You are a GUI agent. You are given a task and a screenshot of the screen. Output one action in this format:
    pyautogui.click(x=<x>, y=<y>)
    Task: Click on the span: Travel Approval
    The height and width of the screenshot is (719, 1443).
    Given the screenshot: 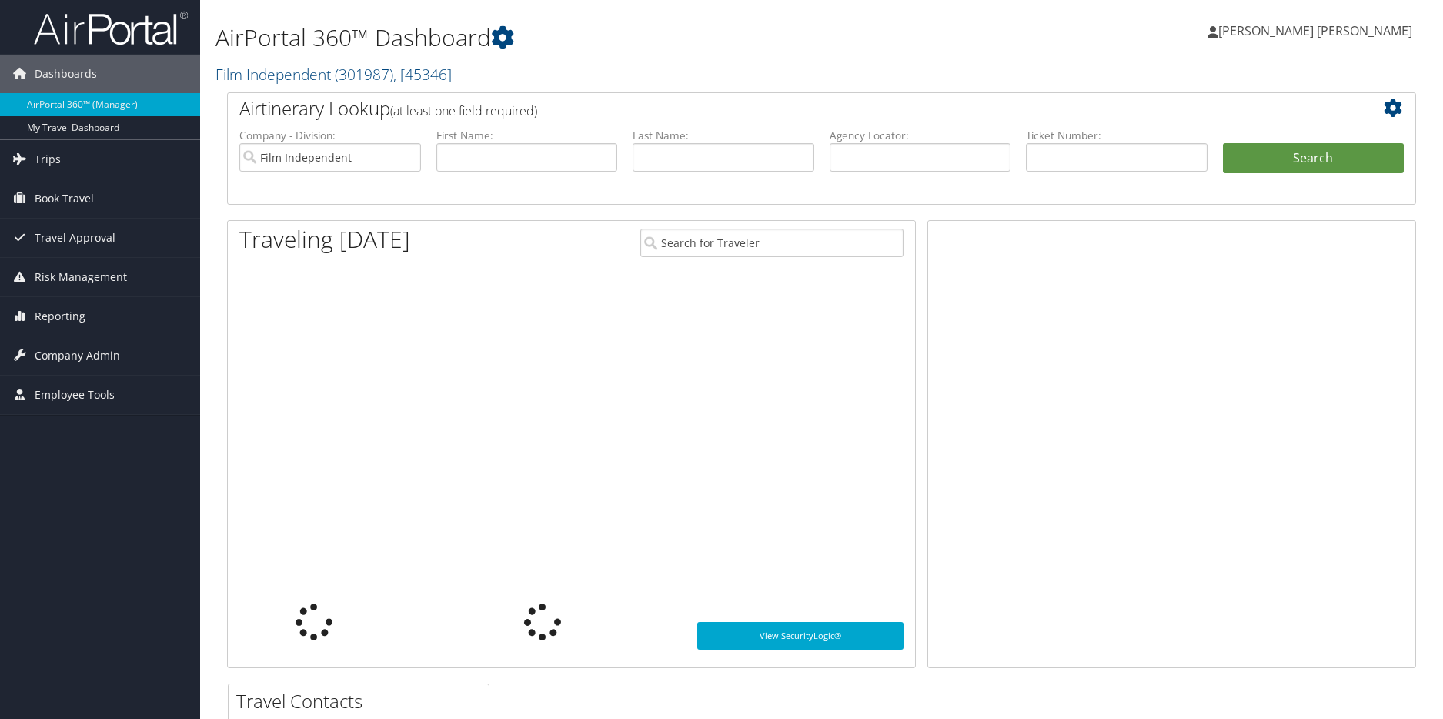 What is the action you would take?
    pyautogui.click(x=75, y=238)
    